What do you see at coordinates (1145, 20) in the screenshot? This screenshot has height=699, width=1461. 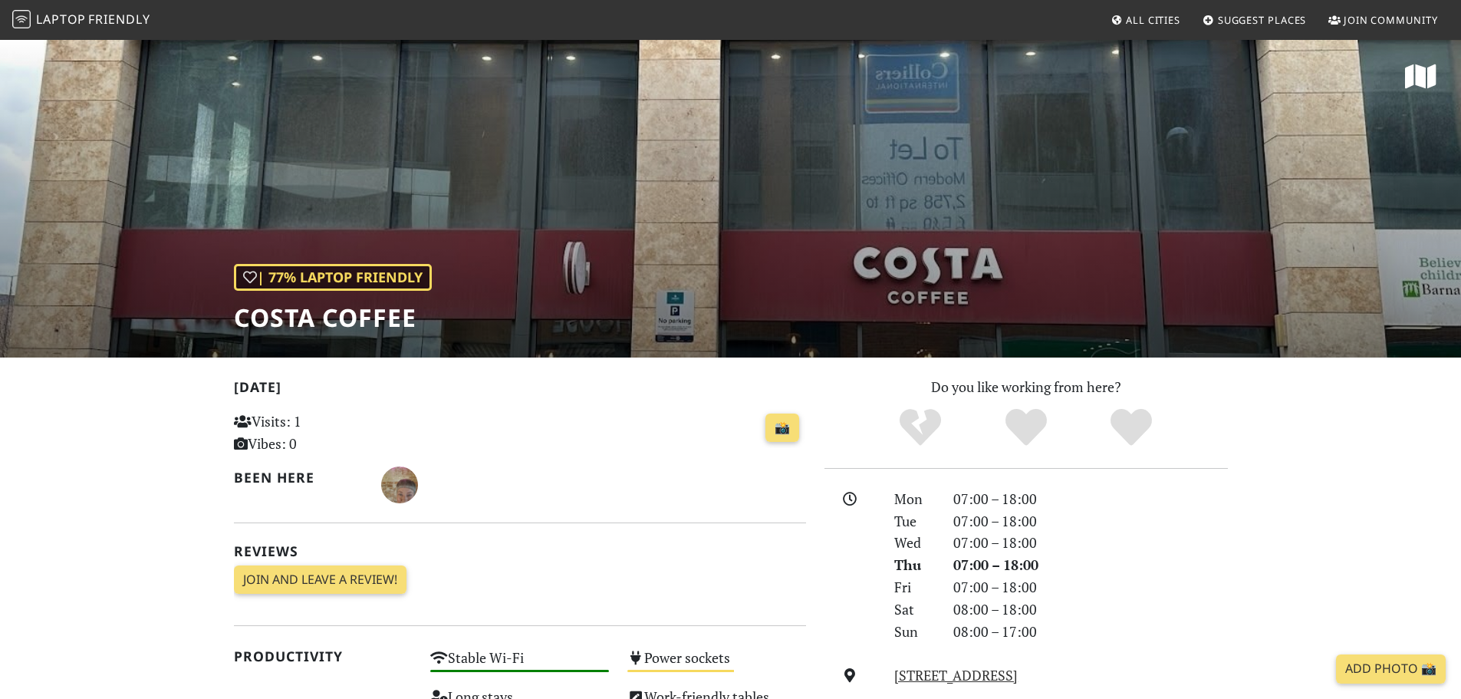 I see `a: All Cities` at bounding box center [1145, 20].